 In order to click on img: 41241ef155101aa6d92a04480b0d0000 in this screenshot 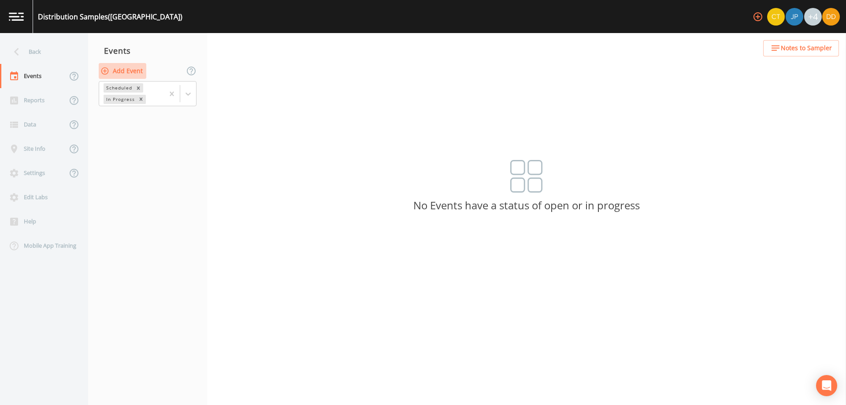, I will do `click(795, 17)`.